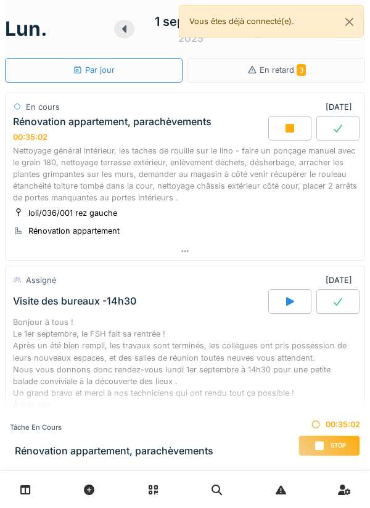 The height and width of the screenshot is (508, 370). What do you see at coordinates (114, 451) in the screenshot?
I see `h3: Rénovation appartement, parachèvements` at bounding box center [114, 451].